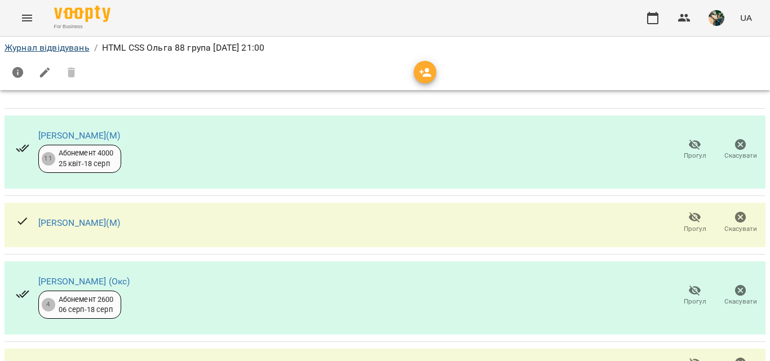  What do you see at coordinates (27, 18) in the screenshot?
I see `button: Menu` at bounding box center [27, 18].